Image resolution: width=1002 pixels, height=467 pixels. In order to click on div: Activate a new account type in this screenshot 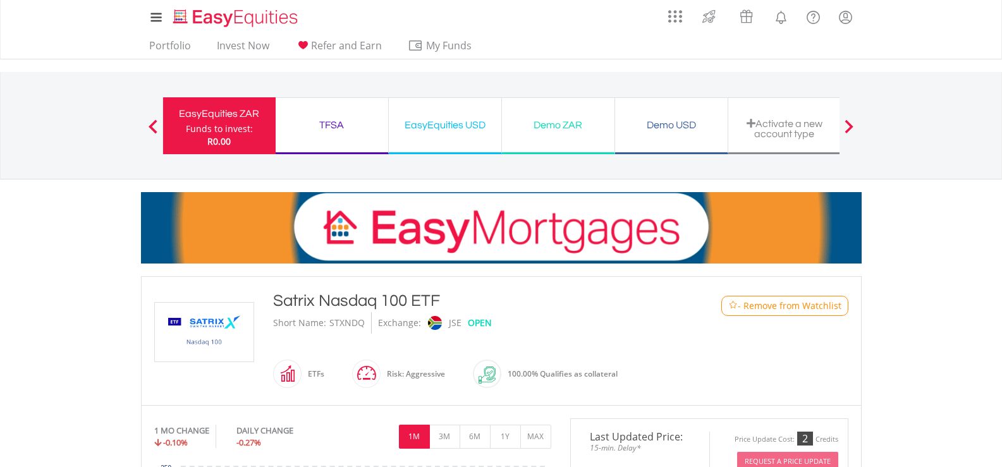, I will do `click(785, 128)`.